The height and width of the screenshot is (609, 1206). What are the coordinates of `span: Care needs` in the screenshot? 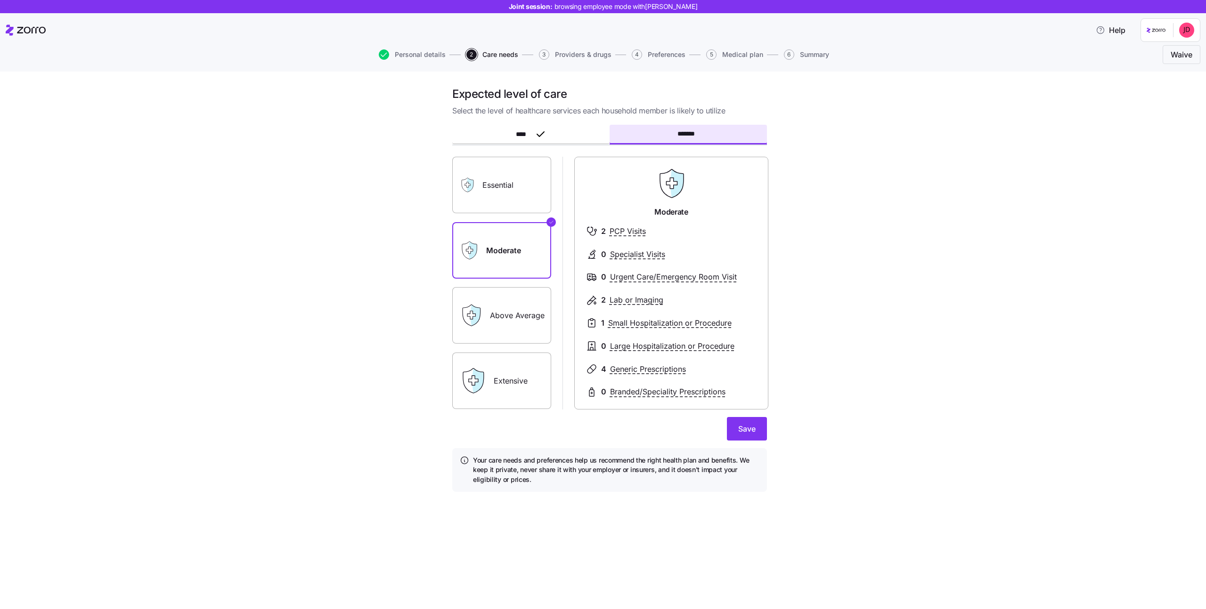 It's located at (500, 55).